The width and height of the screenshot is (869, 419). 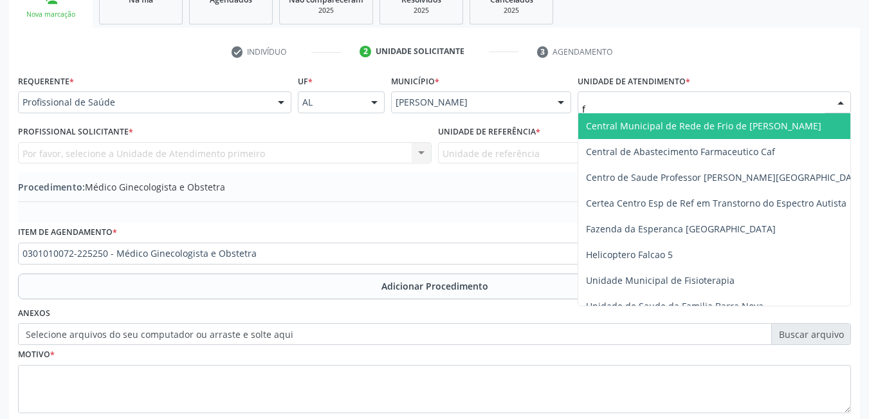 What do you see at coordinates (435, 286) in the screenshot?
I see `span: Adicionar Procedimento` at bounding box center [435, 286].